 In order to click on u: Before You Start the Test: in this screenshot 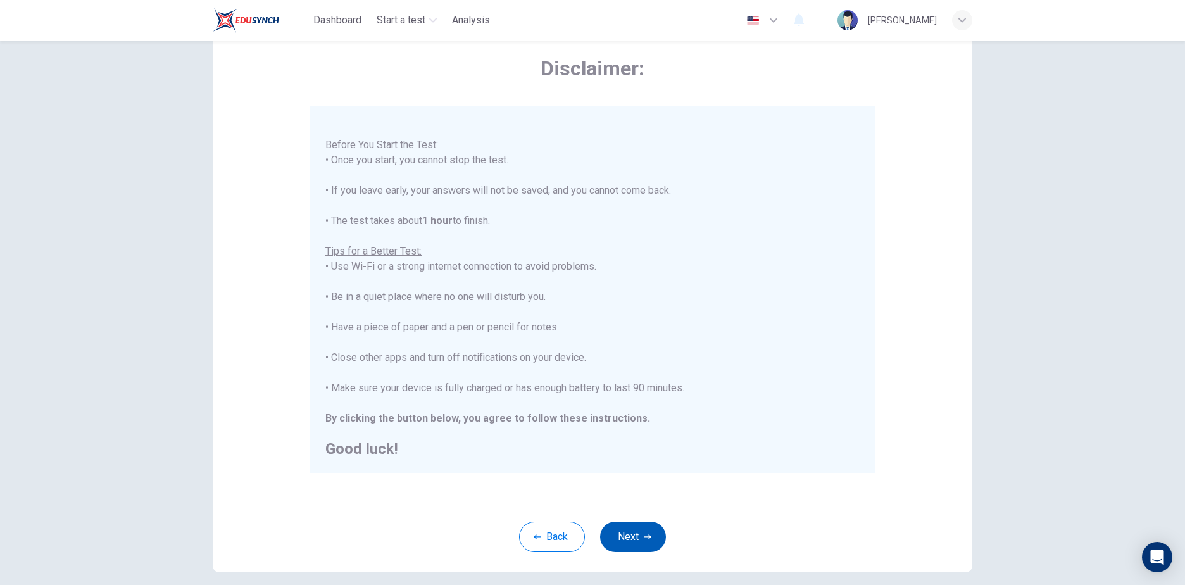, I will do `click(382, 144)`.